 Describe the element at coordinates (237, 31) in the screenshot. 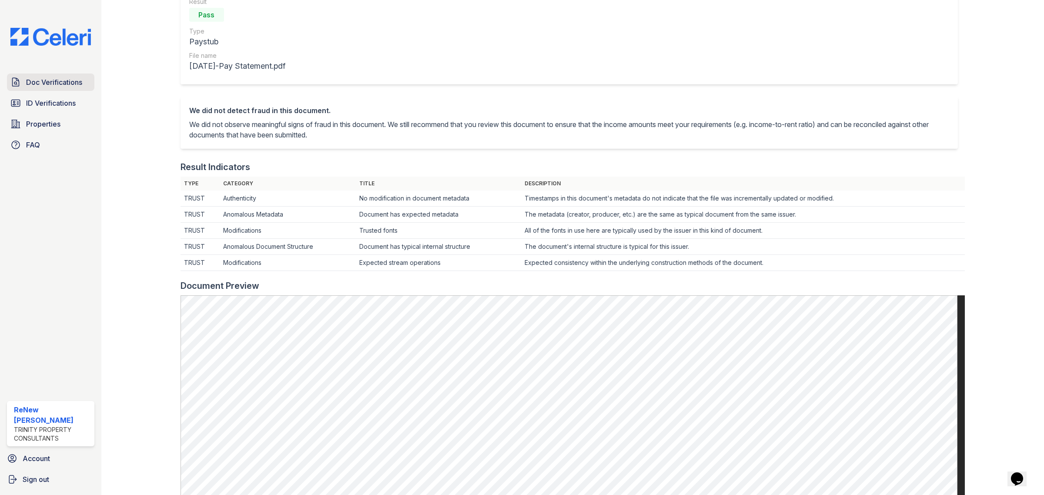

I see `div: Type` at that location.